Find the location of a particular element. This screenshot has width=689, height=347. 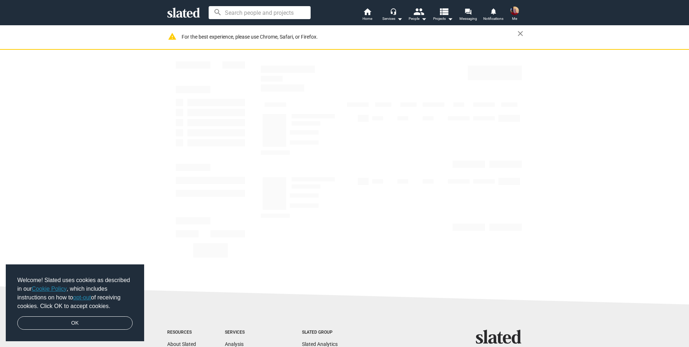

mat-icon: notifications is located at coordinates (493, 11).